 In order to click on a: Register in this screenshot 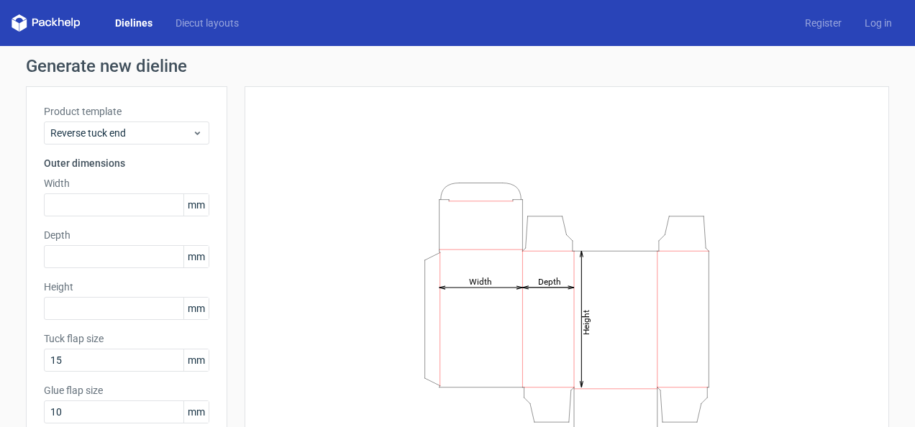, I will do `click(822, 23)`.